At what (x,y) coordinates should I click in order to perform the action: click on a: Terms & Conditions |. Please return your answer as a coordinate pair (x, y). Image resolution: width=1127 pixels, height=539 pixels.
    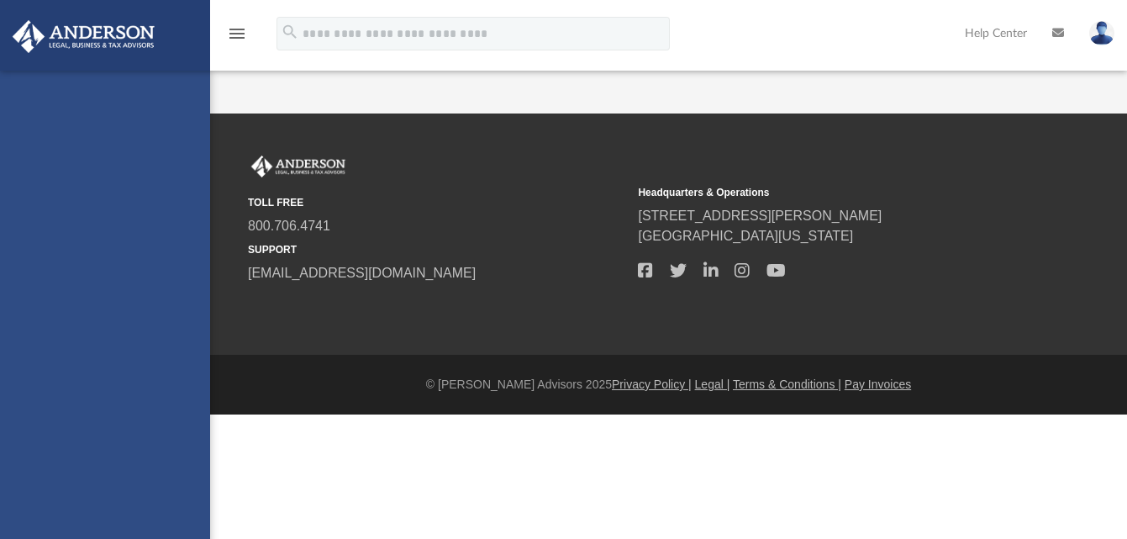
    Looking at the image, I should click on (786, 384).